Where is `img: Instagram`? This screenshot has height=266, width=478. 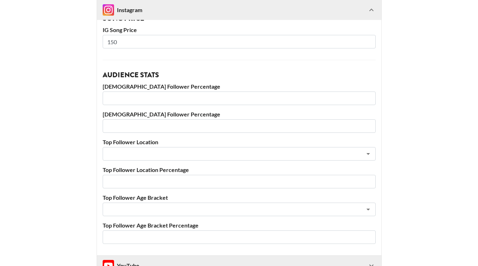 img: Instagram is located at coordinates (108, 10).